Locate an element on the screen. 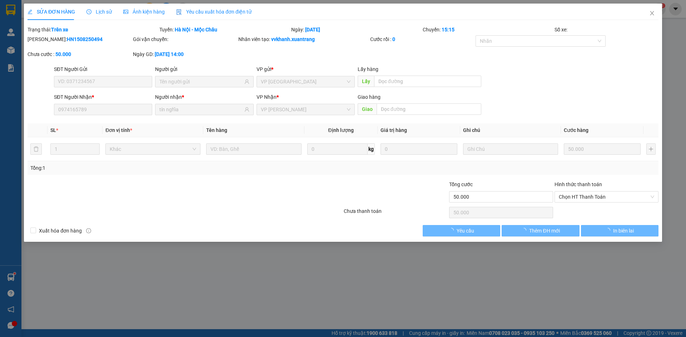  span: Người nhận: is located at coordinates (14, 47).